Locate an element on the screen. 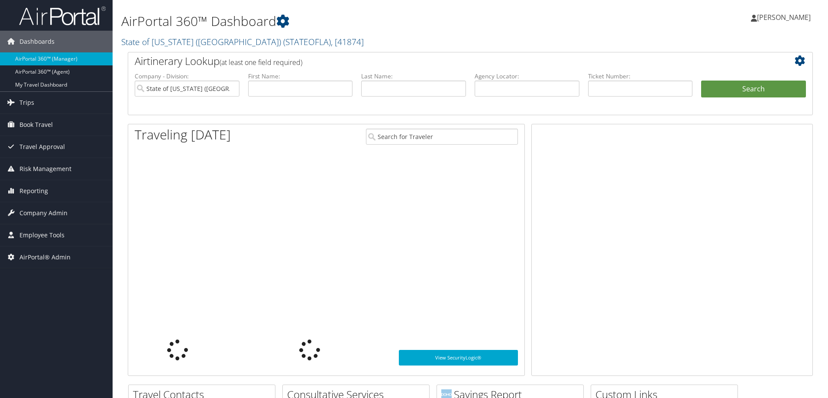  span: Travel Approval is located at coordinates (42, 147).